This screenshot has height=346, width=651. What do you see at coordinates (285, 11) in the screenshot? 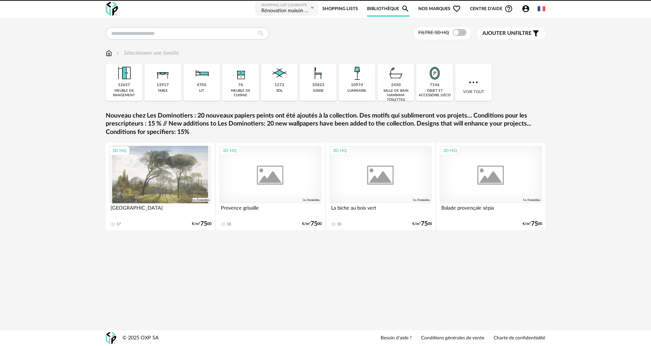
I see `div: Rénovation maison MURAT` at bounding box center [285, 11].